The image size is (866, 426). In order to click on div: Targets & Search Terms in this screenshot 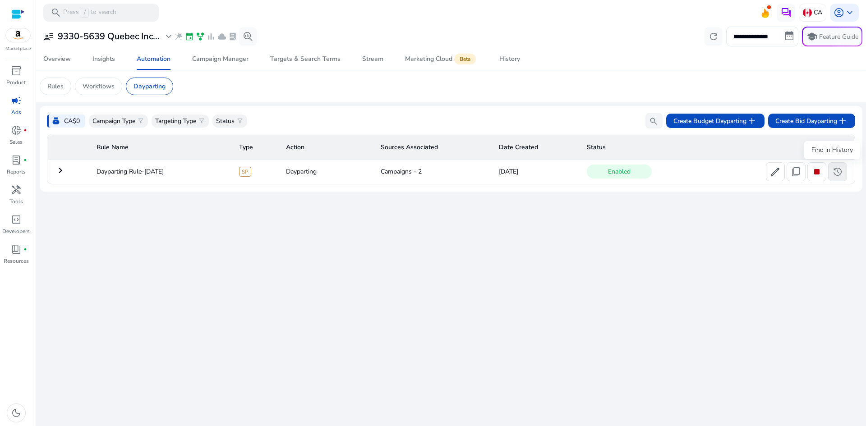, I will do `click(306, 59)`.